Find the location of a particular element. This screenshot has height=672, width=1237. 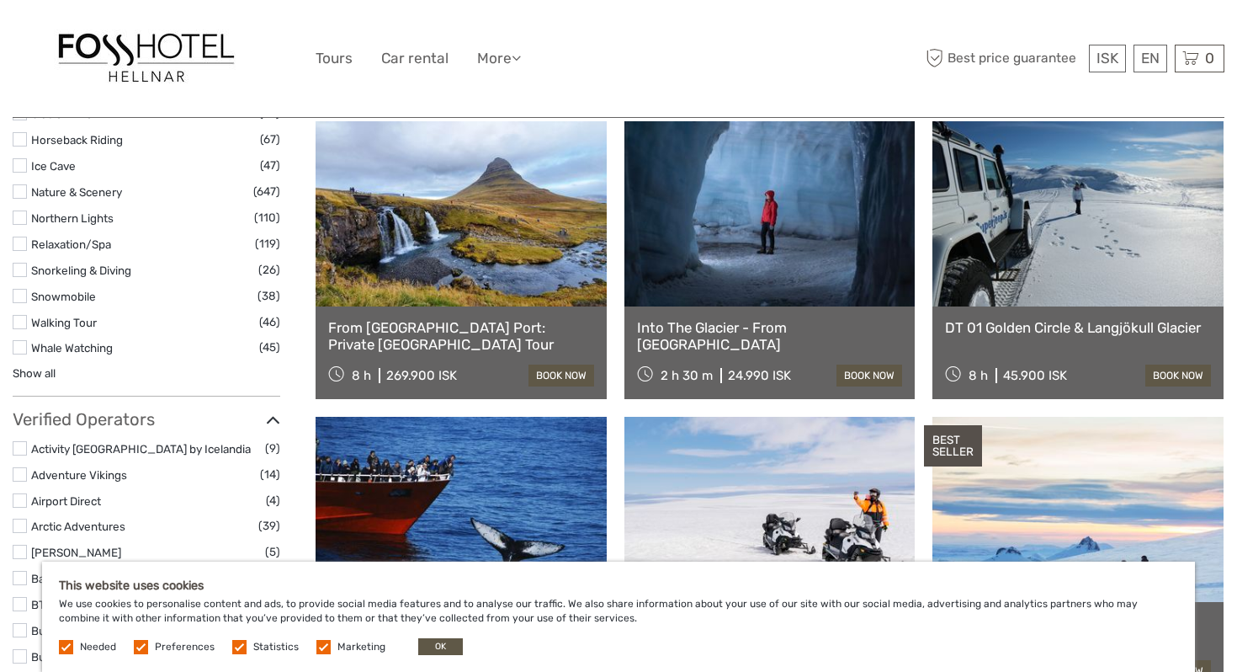

a: Horseback Riding is located at coordinates (77, 140).